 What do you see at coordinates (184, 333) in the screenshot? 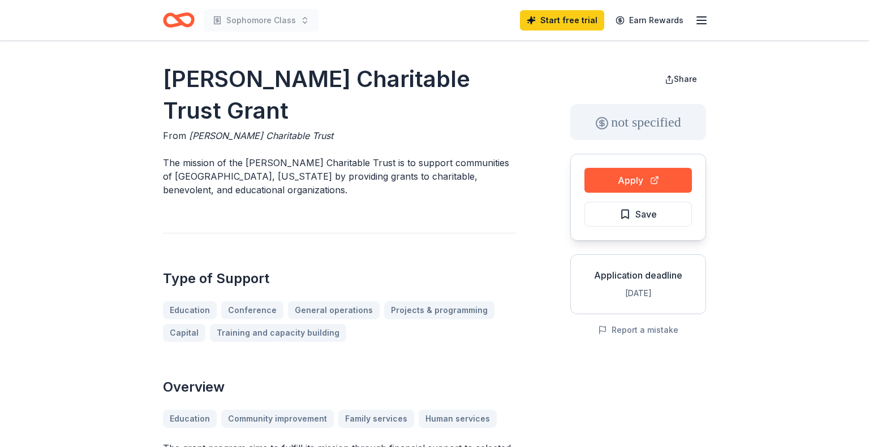
I see `a: Capital` at bounding box center [184, 333].